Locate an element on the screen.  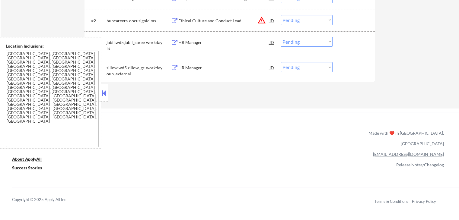
a: Privacy Policy is located at coordinates (424, 202).